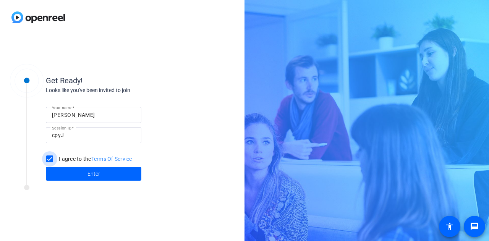  What do you see at coordinates (122, 90) in the screenshot?
I see `div: Looks like you've been invited to join` at bounding box center [122, 90].